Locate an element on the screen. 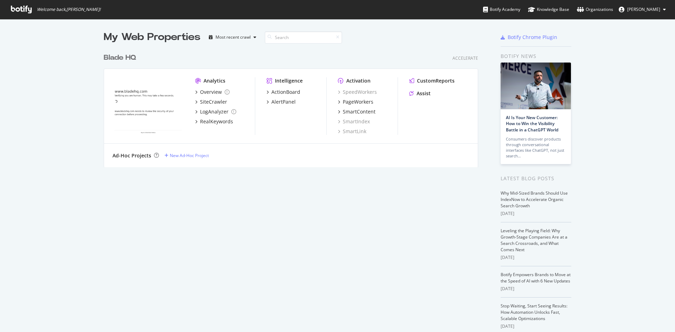 The width and height of the screenshot is (675, 332). div: LogAnalyzer is located at coordinates (214, 112).